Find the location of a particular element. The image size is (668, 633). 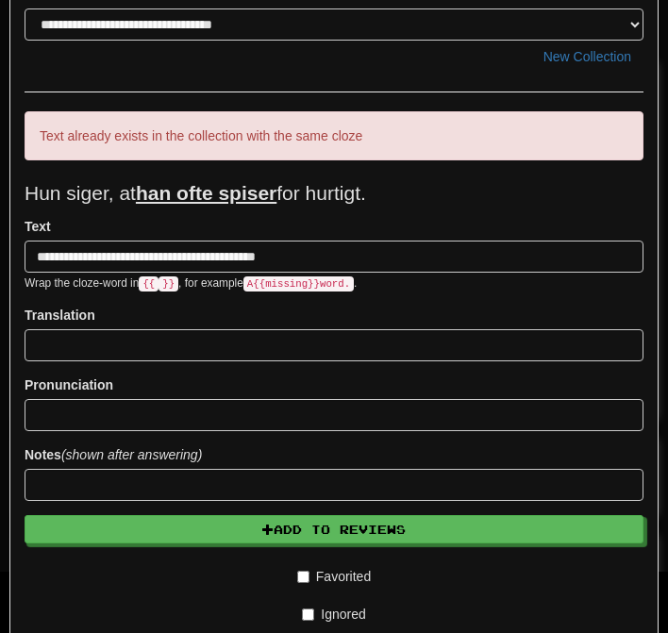

u: han ofte spiser is located at coordinates (206, 192).